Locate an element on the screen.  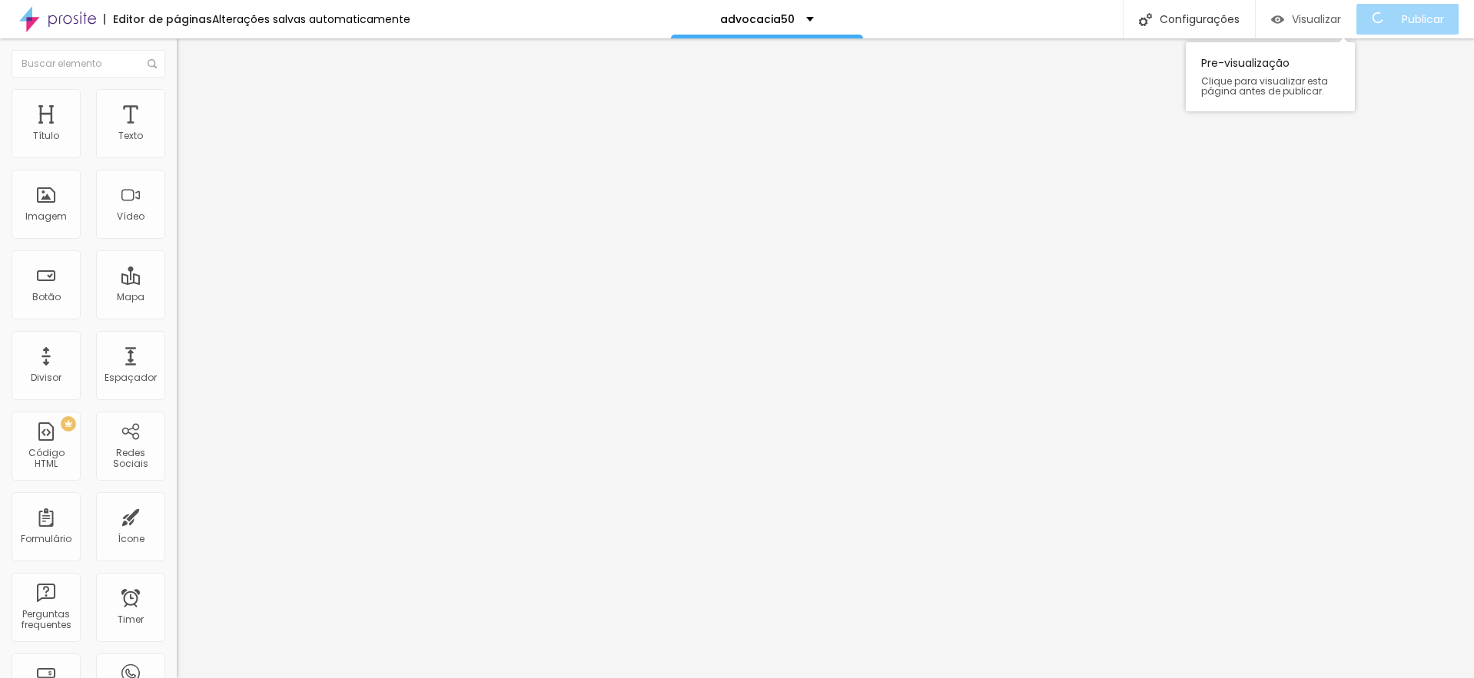
div: Timer is located at coordinates (131, 620).